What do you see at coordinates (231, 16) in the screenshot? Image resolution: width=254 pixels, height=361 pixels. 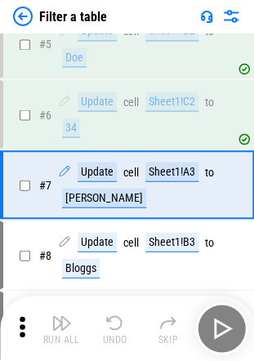 I see `img: Settings menu` at bounding box center [231, 16].